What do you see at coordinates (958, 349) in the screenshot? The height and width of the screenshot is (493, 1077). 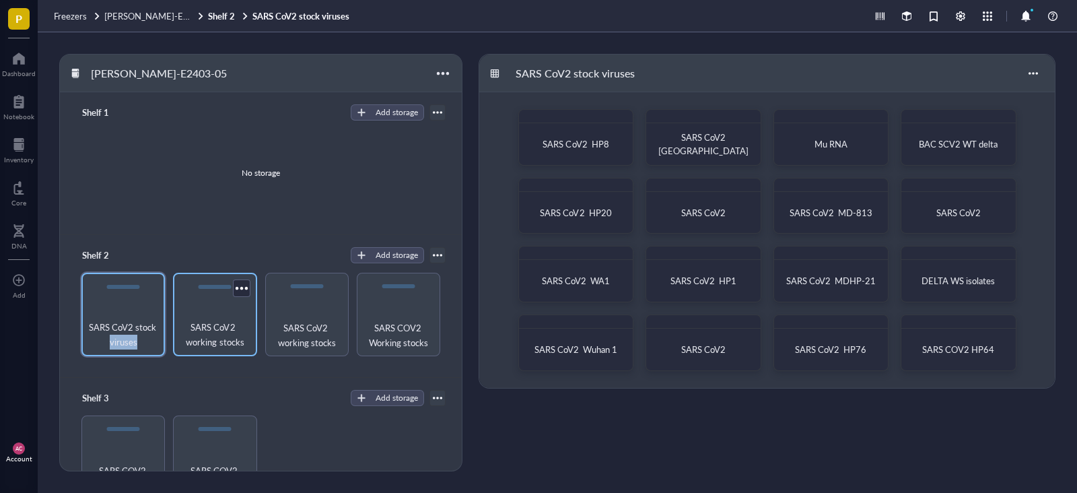 I see `span: SARS COV2 HP64` at bounding box center [958, 349].